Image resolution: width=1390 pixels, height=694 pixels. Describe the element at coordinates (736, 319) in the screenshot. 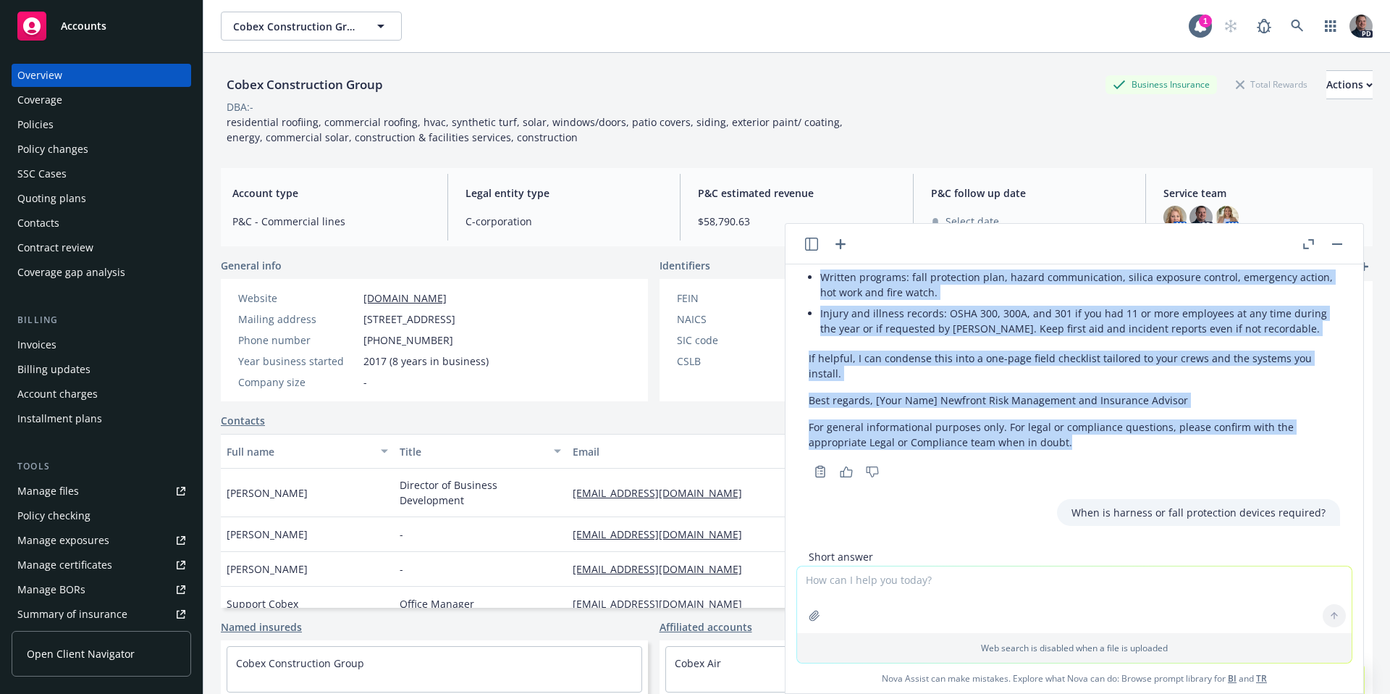

I see `div: NAICS` at that location.